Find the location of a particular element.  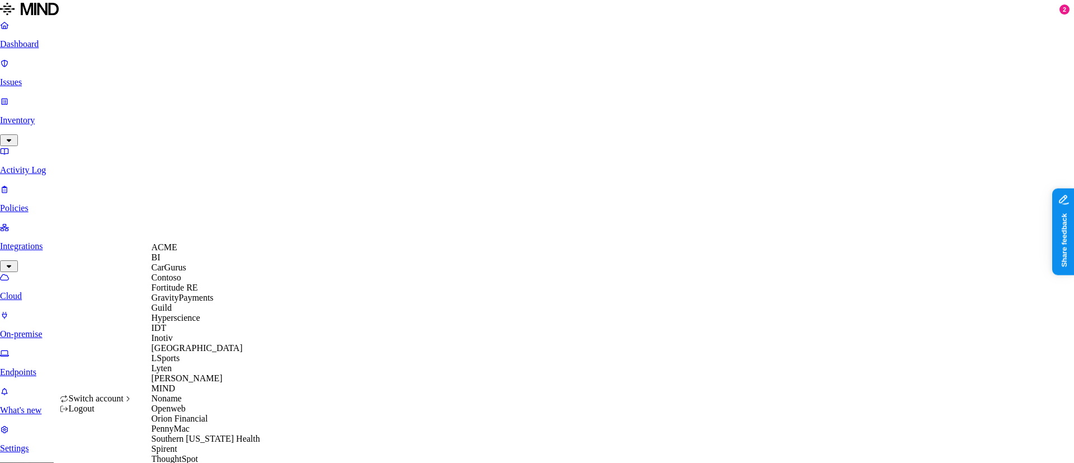

span: Hyperscience is located at coordinates (176, 317).